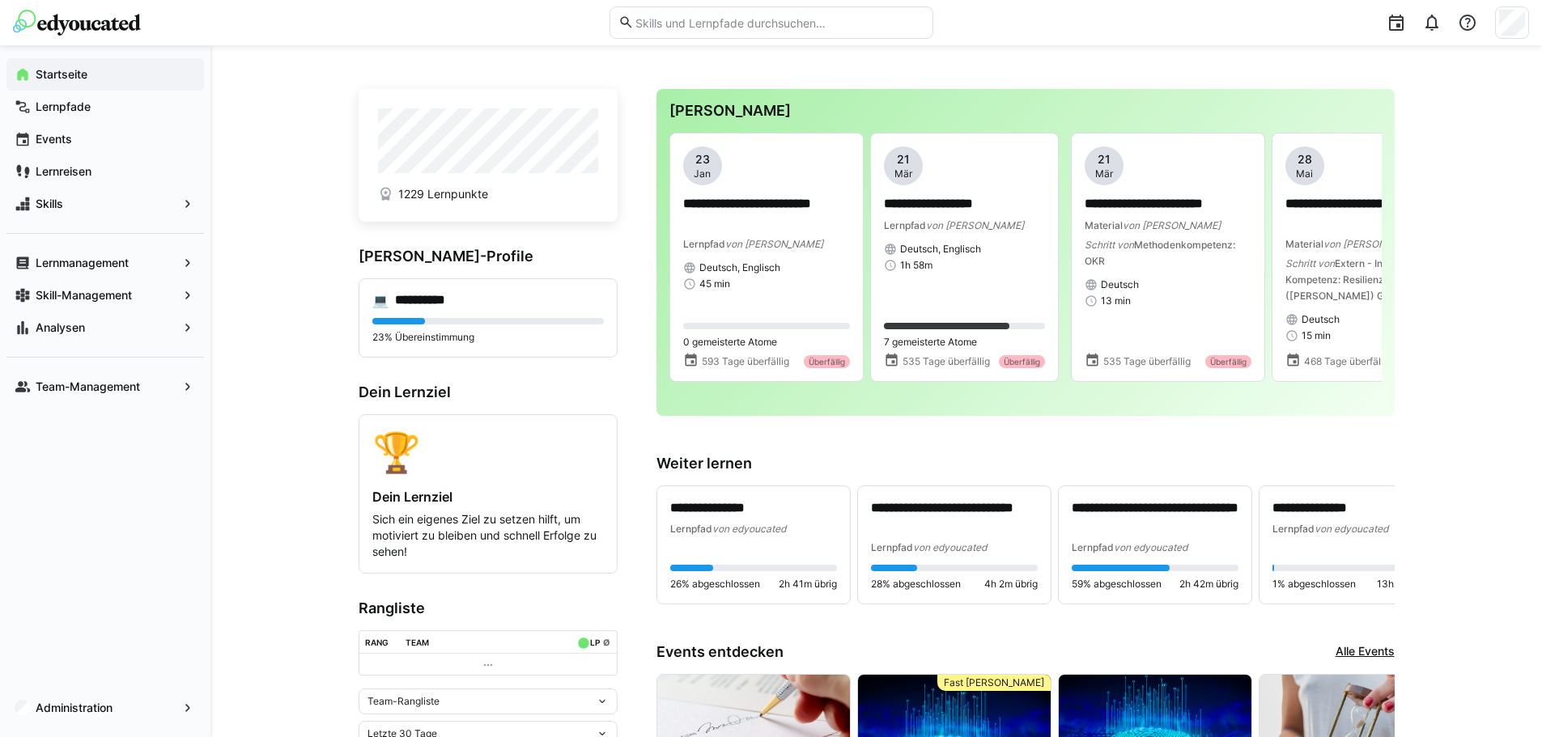  Describe the element at coordinates (1304, 159) in the screenshot. I see `span: 28` at that location.